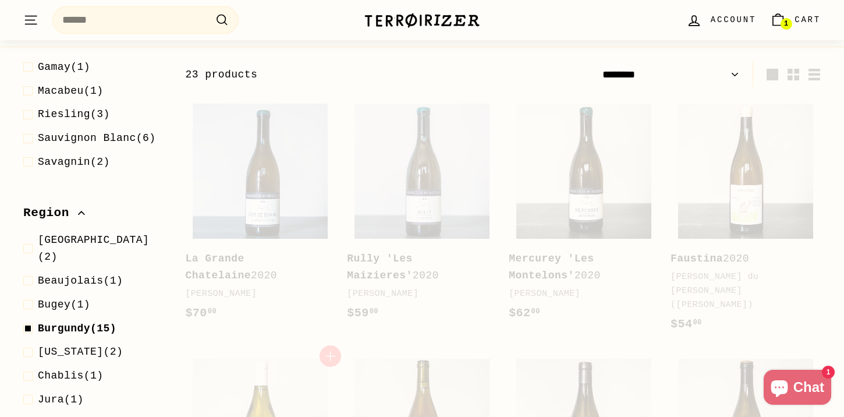  Describe the element at coordinates (721, 20) in the screenshot. I see `a: Account` at that location.